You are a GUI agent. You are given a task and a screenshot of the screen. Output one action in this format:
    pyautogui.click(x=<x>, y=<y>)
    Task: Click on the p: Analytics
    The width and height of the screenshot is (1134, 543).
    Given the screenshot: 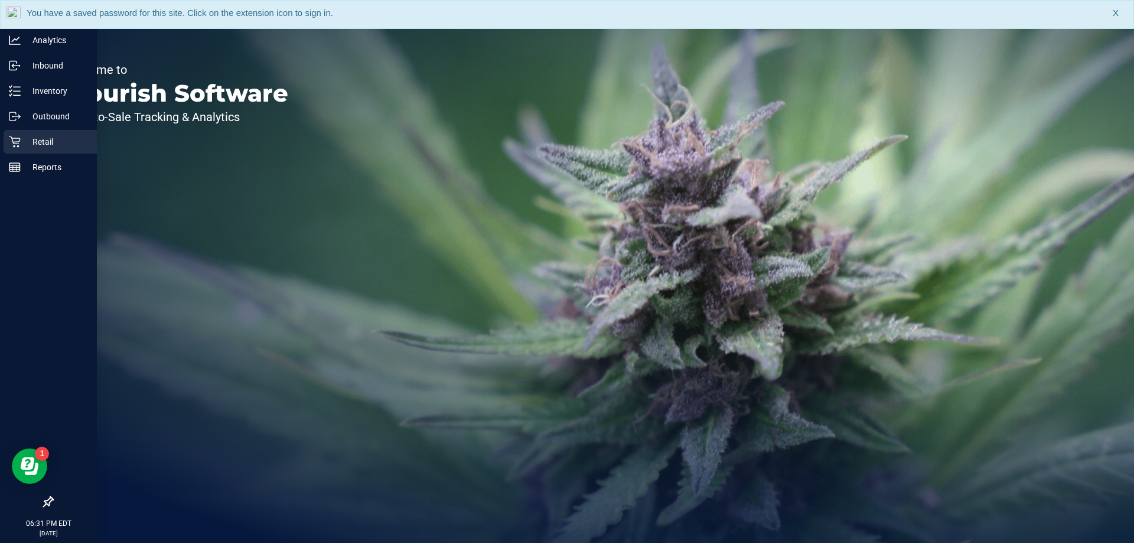 What is the action you would take?
    pyautogui.click(x=56, y=40)
    